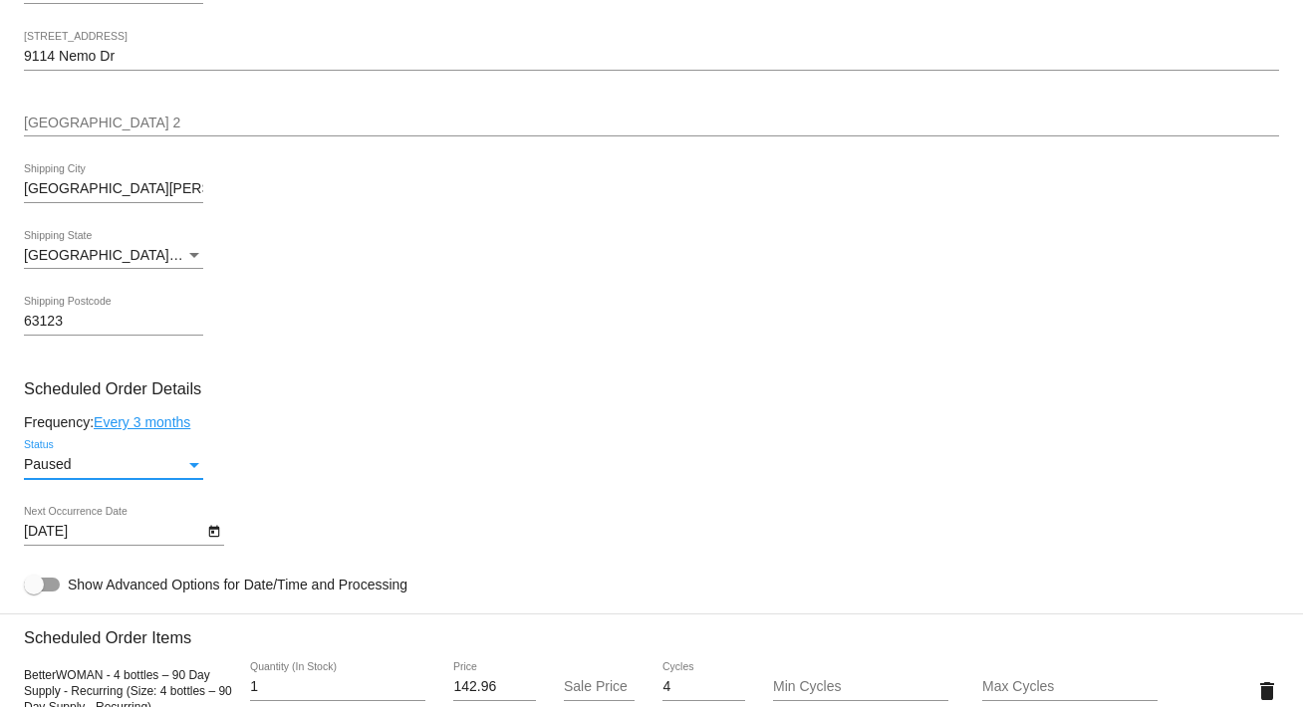 The width and height of the screenshot is (1303, 707). I want to click on input: Shipping Postcode, so click(114, 322).